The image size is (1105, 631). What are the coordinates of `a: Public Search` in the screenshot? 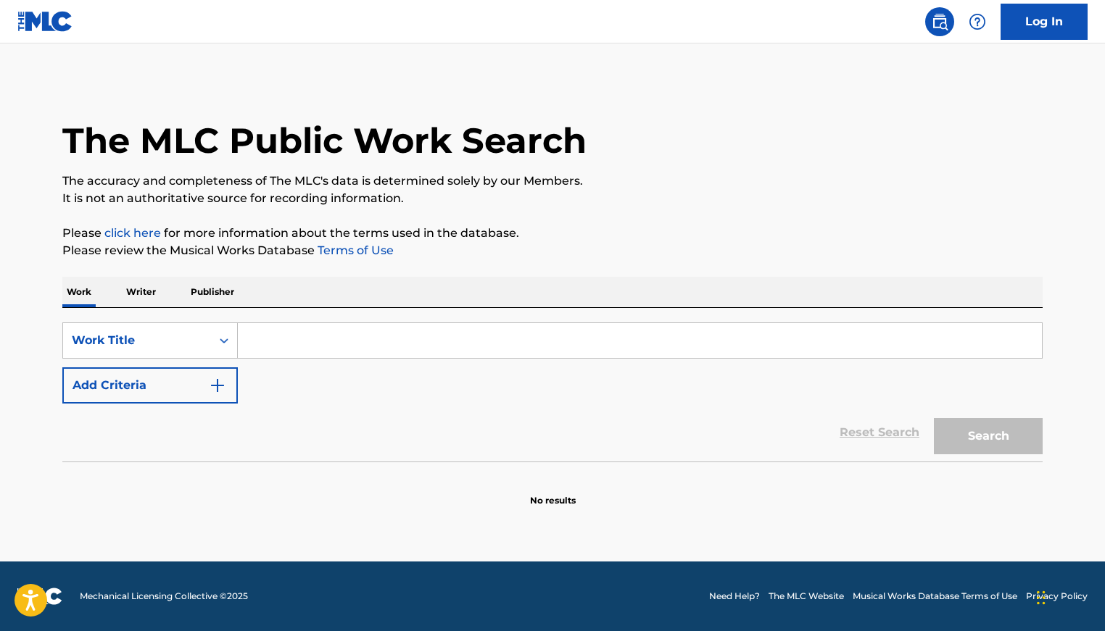 It's located at (939, 22).